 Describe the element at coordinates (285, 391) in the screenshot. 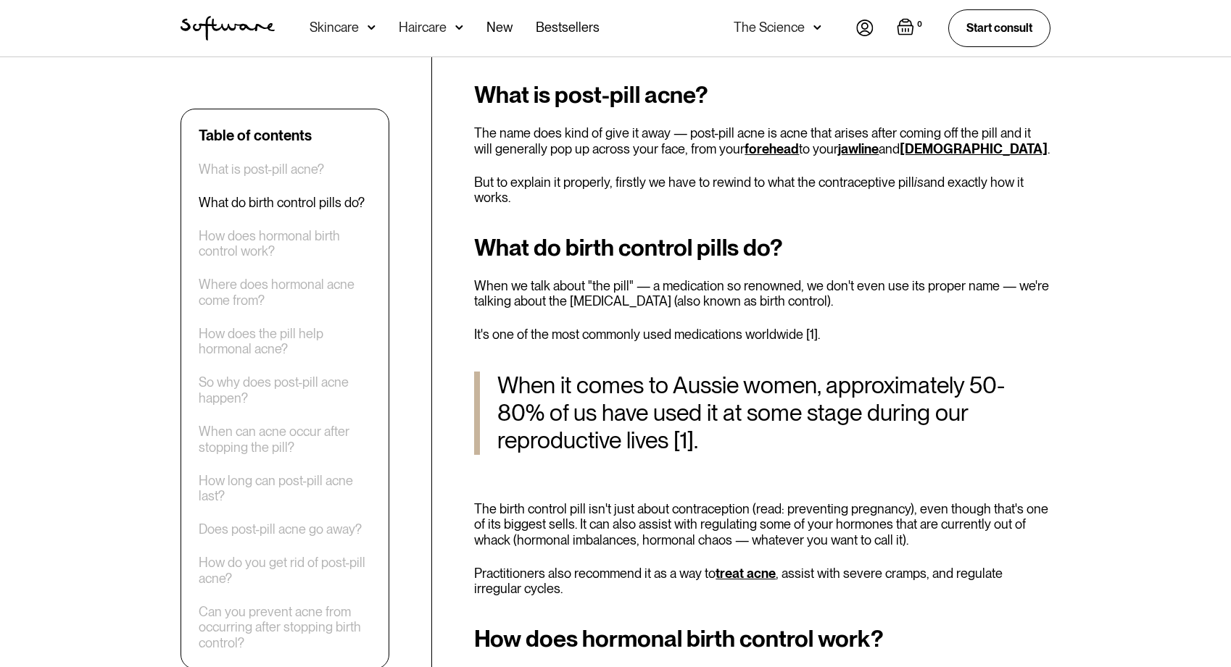

I see `div: So why does post-pill acne happen?` at that location.